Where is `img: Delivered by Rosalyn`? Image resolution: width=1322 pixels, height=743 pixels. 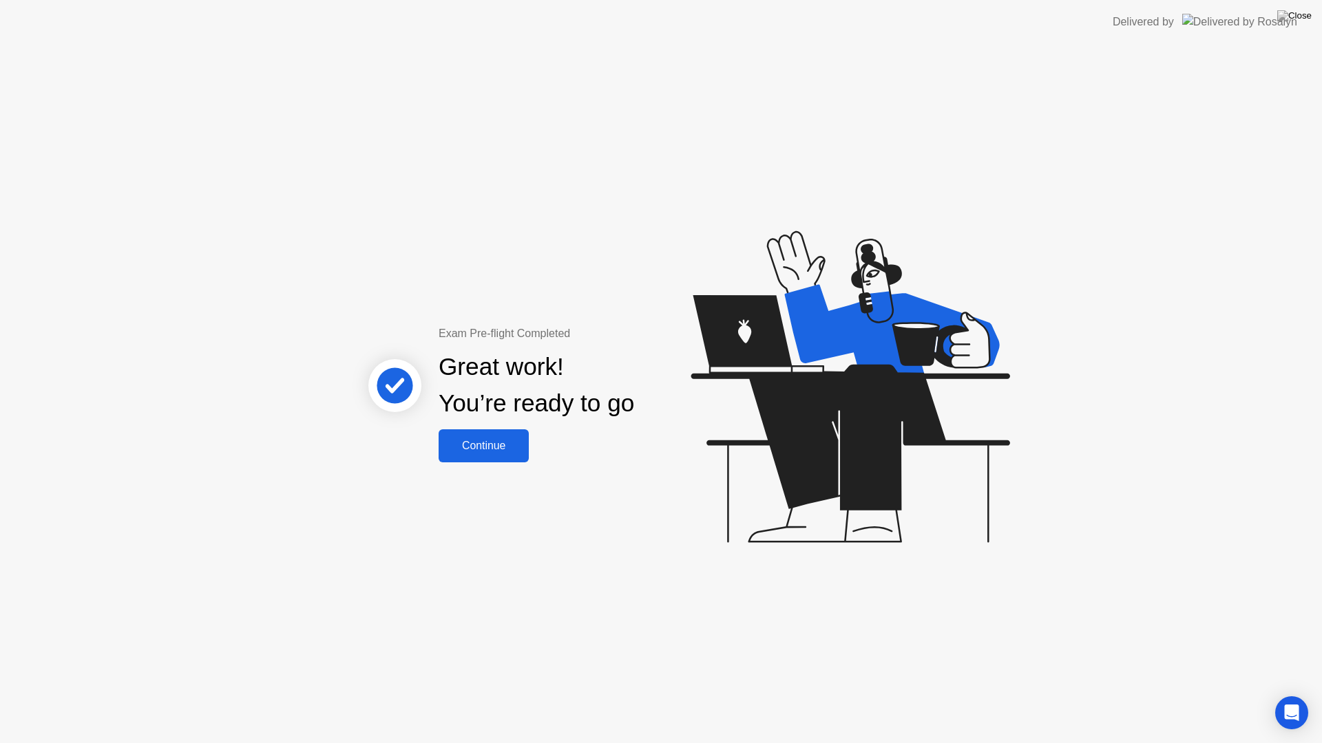 img: Delivered by Rosalyn is located at coordinates (1239, 21).